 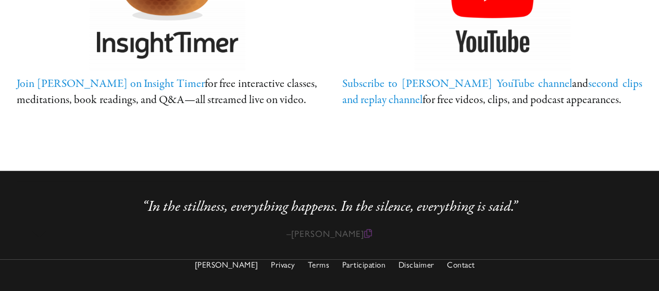 I want to click on p: and for free videos, clips, and pod­cast appearances., so click(x=492, y=92).